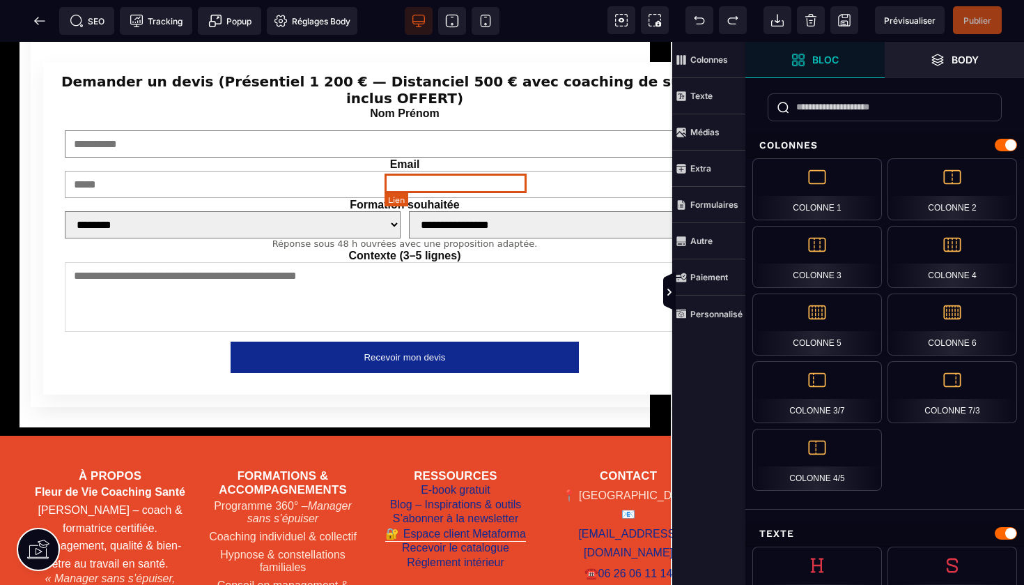 The height and width of the screenshot is (585, 1024). I want to click on span: Enregistrer, so click(844, 20).